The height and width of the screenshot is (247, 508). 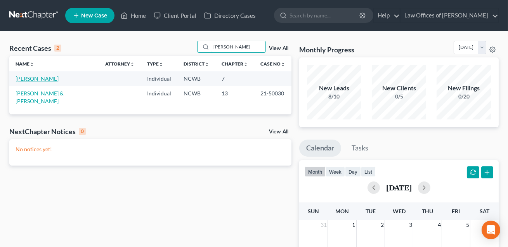 I want to click on a: Tasks, so click(x=360, y=148).